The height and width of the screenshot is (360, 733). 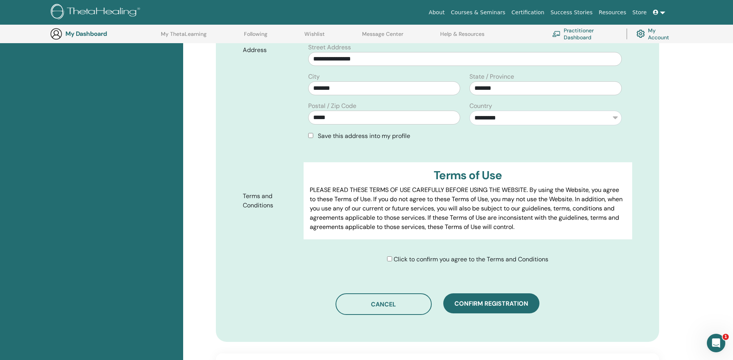 What do you see at coordinates (314, 77) in the screenshot?
I see `label: City` at bounding box center [314, 77].